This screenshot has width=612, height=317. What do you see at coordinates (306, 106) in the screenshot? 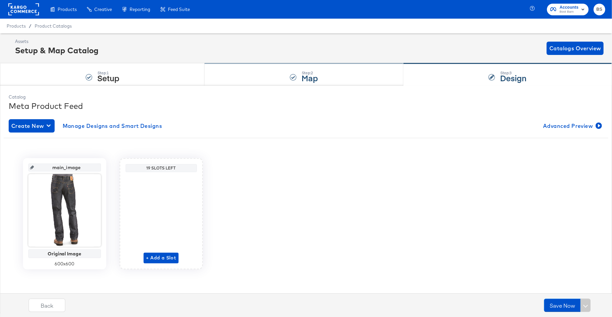
I see `div: Meta Product Feed` at bounding box center [306, 106].